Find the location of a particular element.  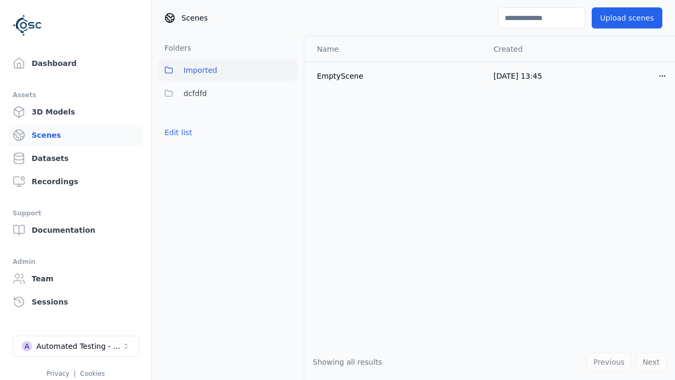

a: Documentation is located at coordinates (75, 230).